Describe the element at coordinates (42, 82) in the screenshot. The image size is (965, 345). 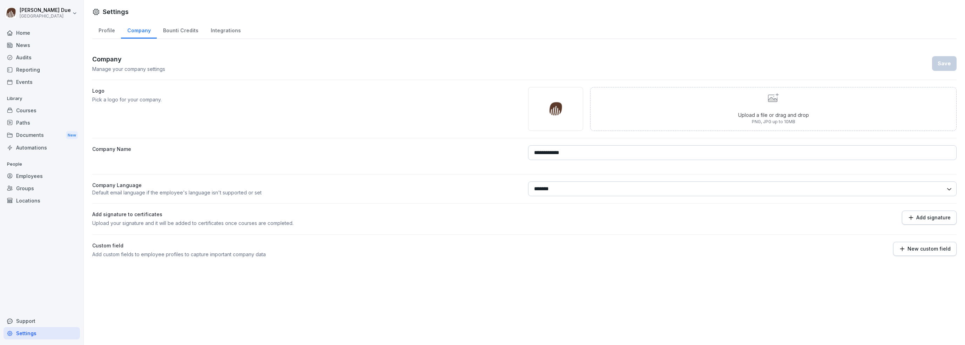
I see `a: Events` at that location.